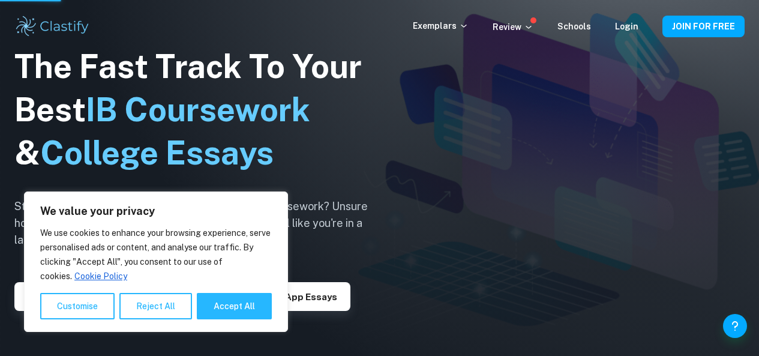 This screenshot has height=356, width=759. What do you see at coordinates (200, 223) in the screenshot?
I see `h6: Struggling to navigate the complexities of your IB coursework? Unsure how to write a standout col...` at bounding box center [200, 223].